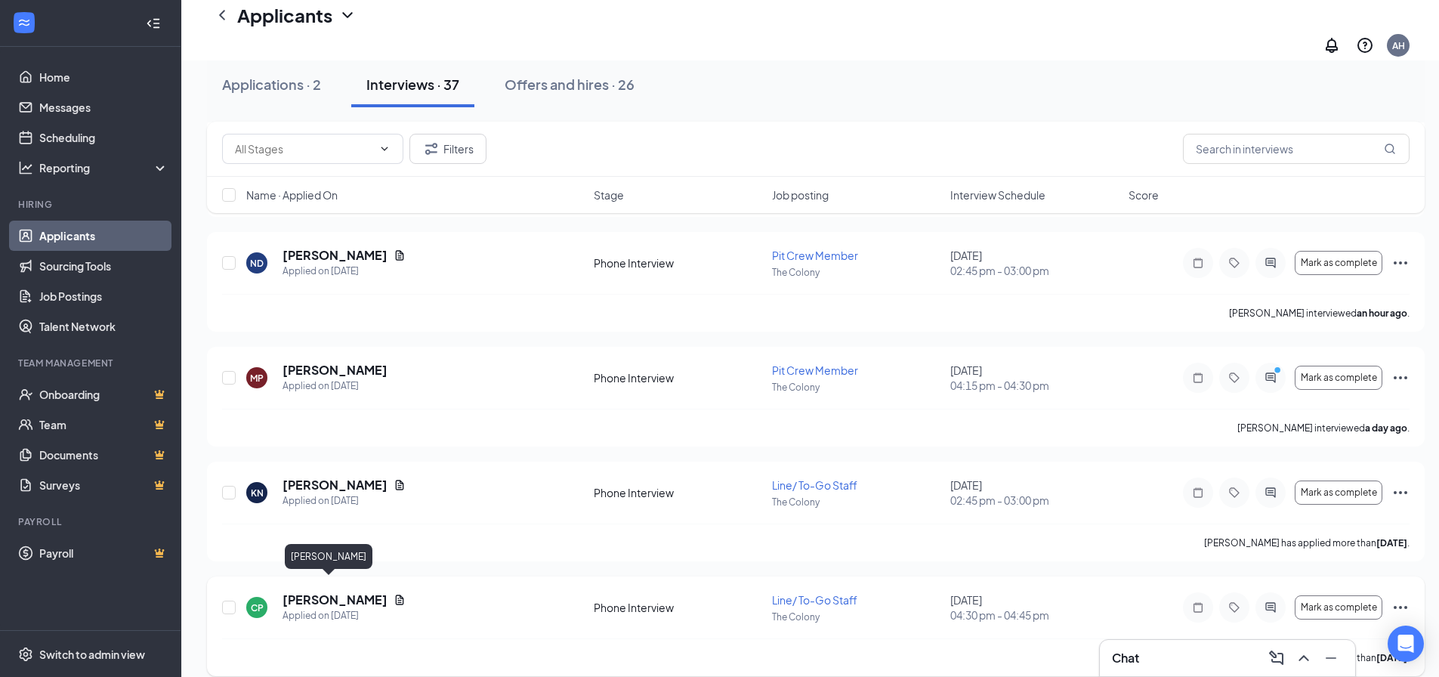 The width and height of the screenshot is (1439, 677). Describe the element at coordinates (1386, 427) in the screenshot. I see `b: a day ago` at that location.